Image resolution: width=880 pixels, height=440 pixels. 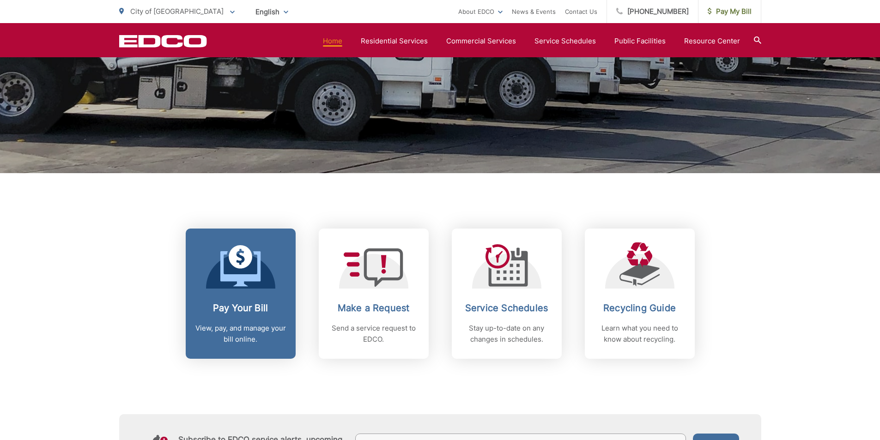 What do you see at coordinates (506, 334) in the screenshot?
I see `p: Stay up-to-date on any changes in schedules.` at bounding box center [506, 334].